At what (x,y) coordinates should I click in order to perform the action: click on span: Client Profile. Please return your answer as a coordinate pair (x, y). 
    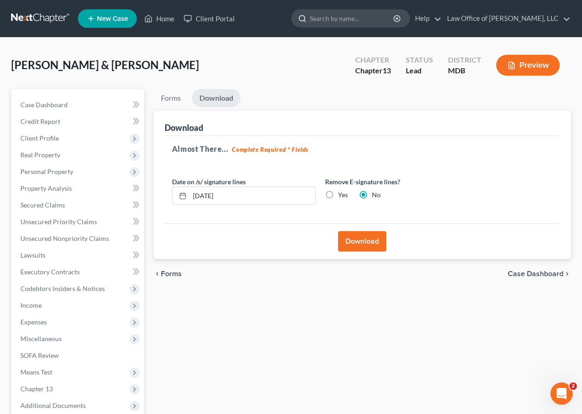
    Looking at the image, I should click on (39, 138).